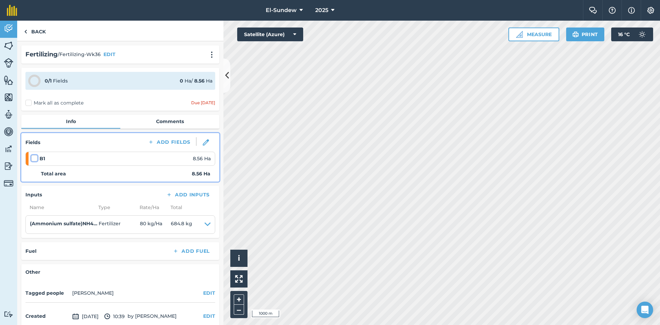 This screenshot has height=325, width=660. Describe the element at coordinates (12, 10) in the screenshot. I see `img: fieldmargin Logo` at that location.